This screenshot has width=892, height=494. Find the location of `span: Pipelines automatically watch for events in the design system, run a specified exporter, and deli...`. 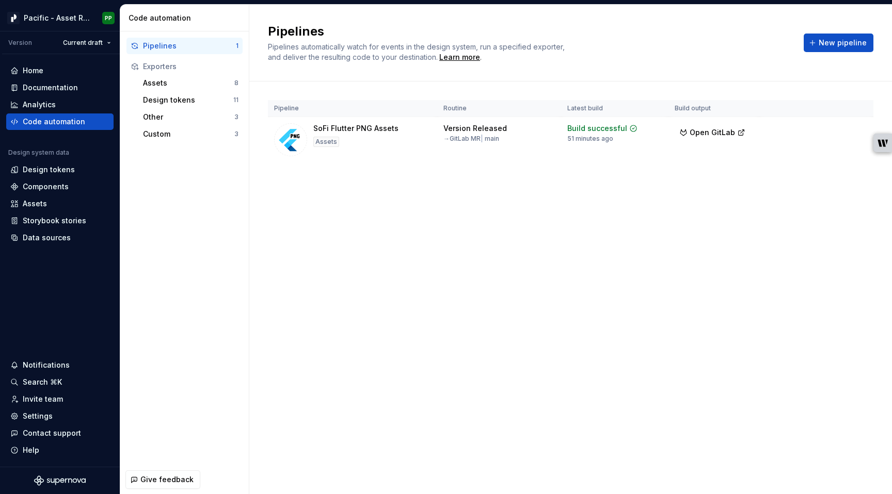

span: Pipelines automatically watch for events in the design system, run a specified exporter, and deli... is located at coordinates (417, 52).